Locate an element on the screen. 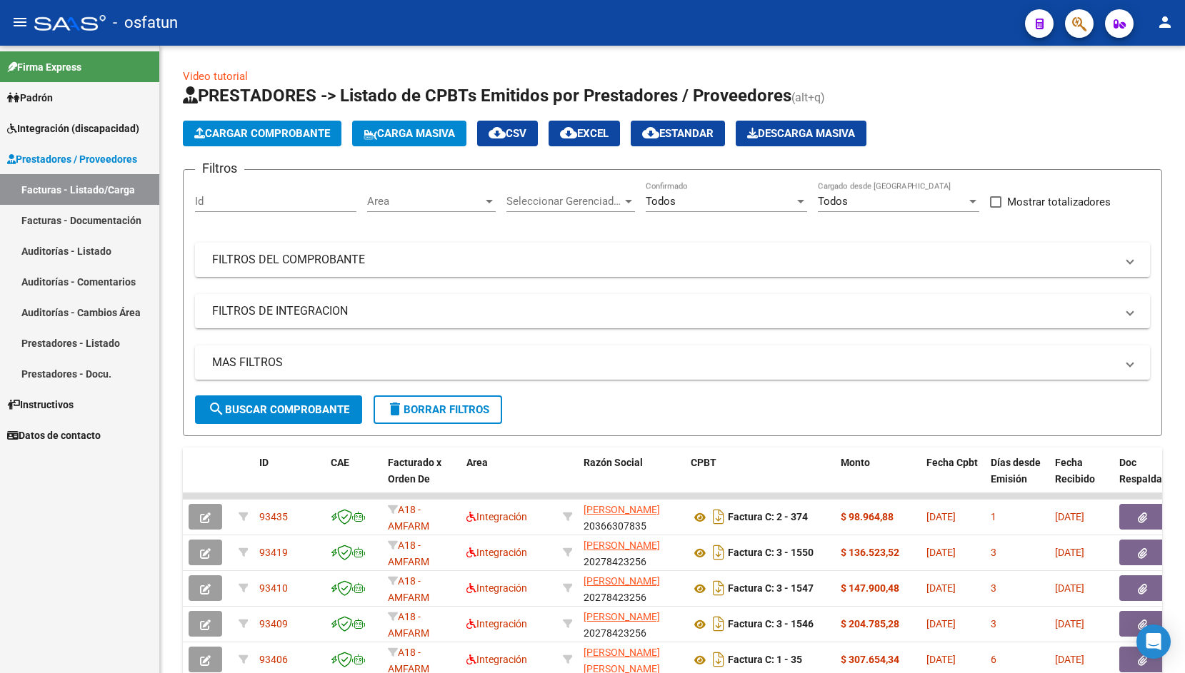 The height and width of the screenshot is (673, 1185). span: Días desde Emisión is located at coordinates (1015, 471).